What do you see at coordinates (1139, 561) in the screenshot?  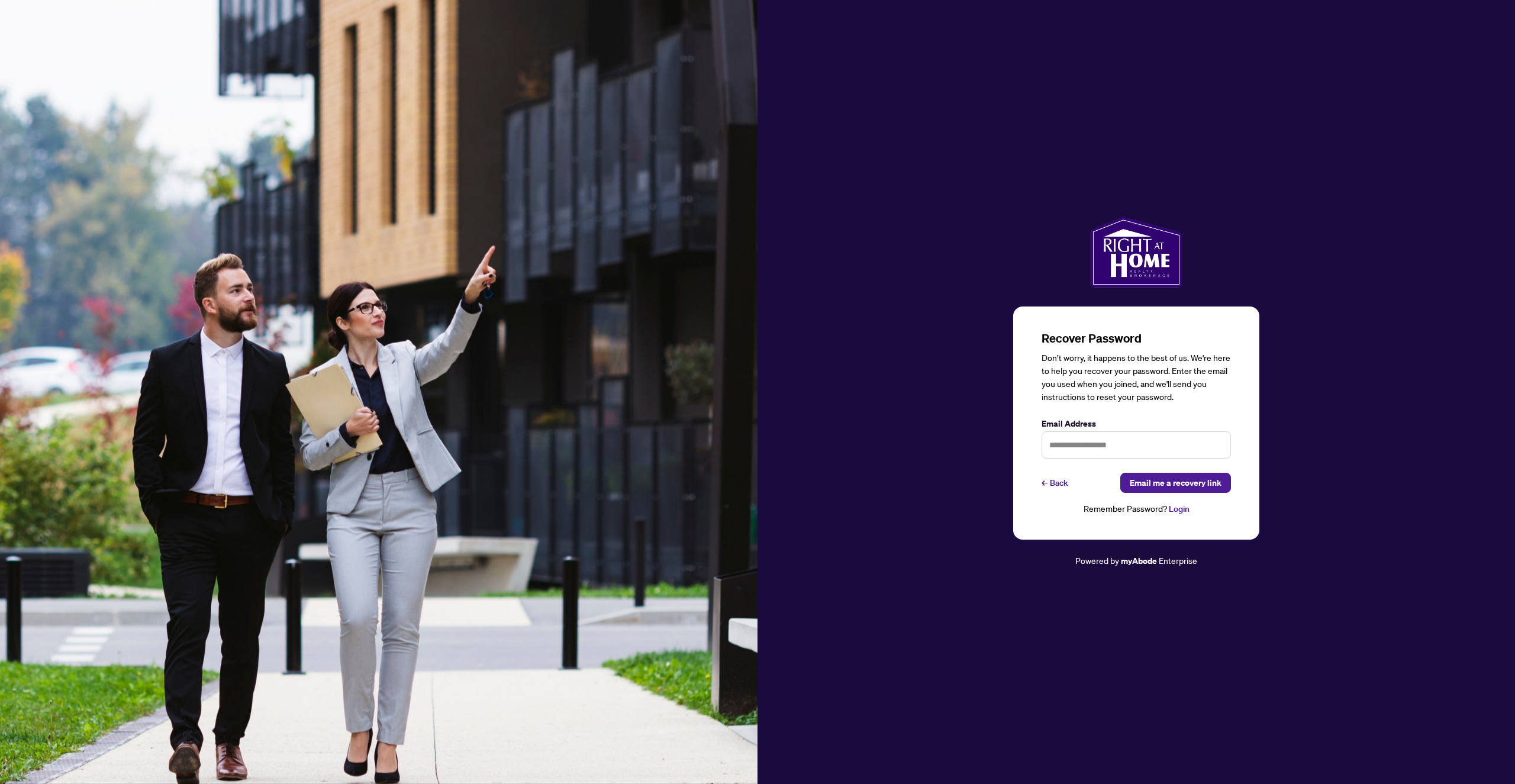 I see `a: myAbode` at bounding box center [1139, 561].